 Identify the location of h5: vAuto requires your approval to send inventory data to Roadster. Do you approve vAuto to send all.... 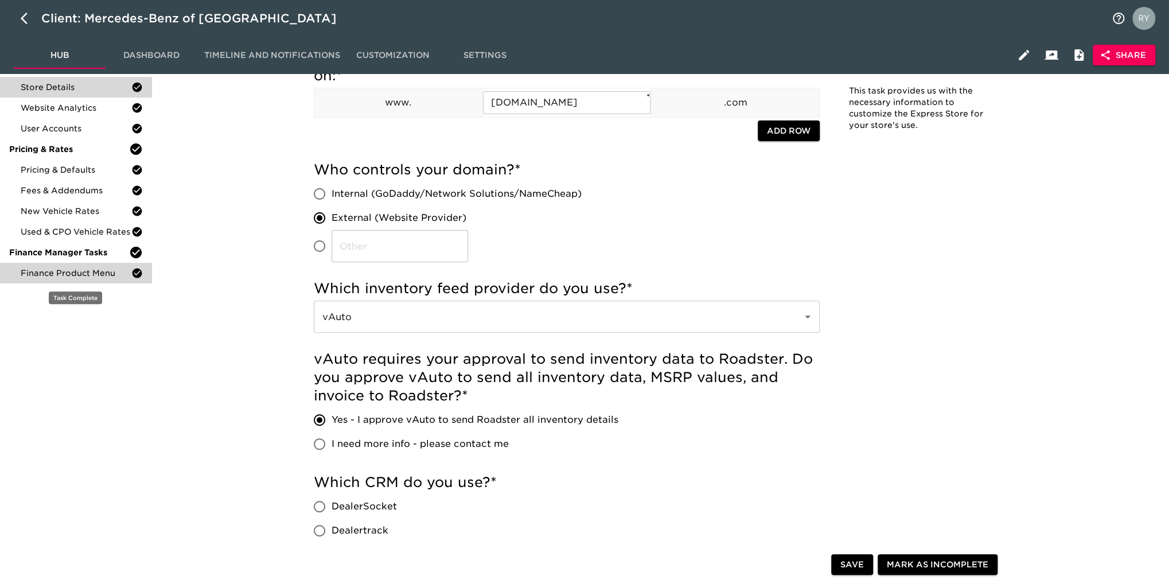
(567, 377).